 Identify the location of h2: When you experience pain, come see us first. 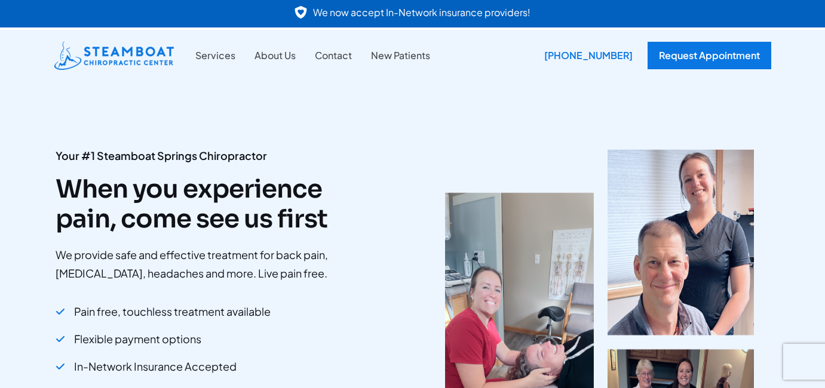
(213, 204).